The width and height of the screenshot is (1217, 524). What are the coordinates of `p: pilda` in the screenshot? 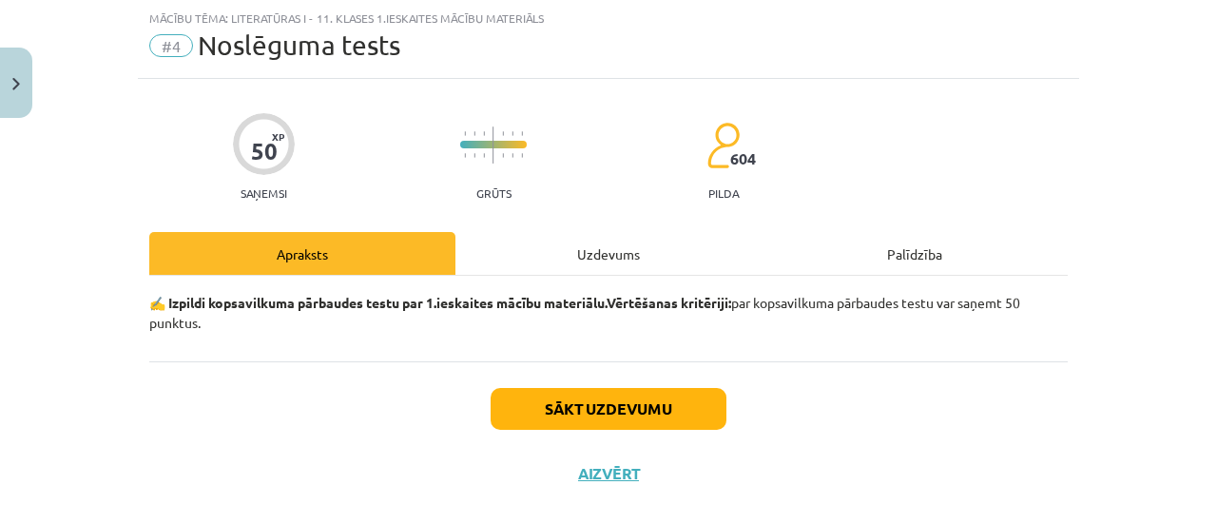 It's located at (723, 193).